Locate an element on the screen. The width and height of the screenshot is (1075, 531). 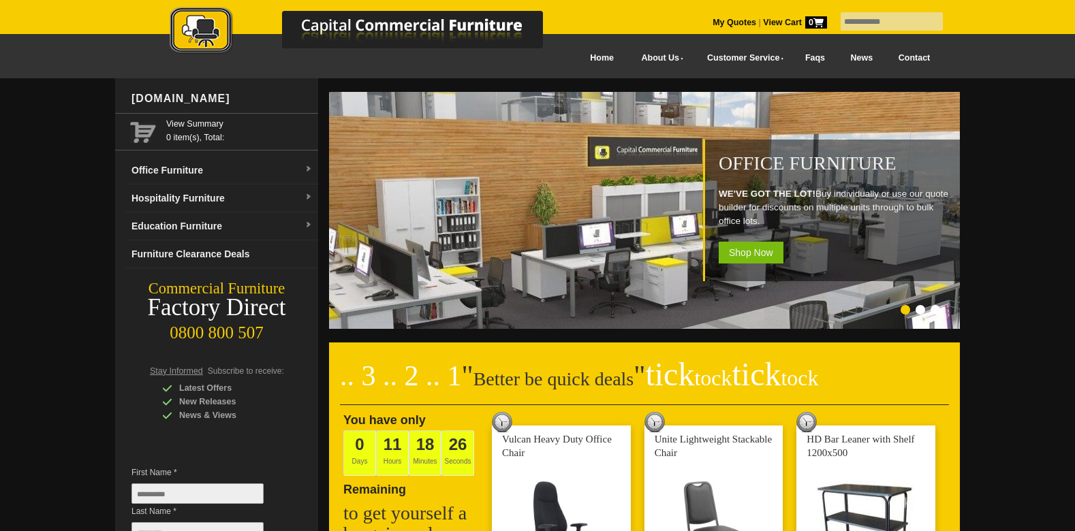
span: 11 is located at coordinates (392, 444).